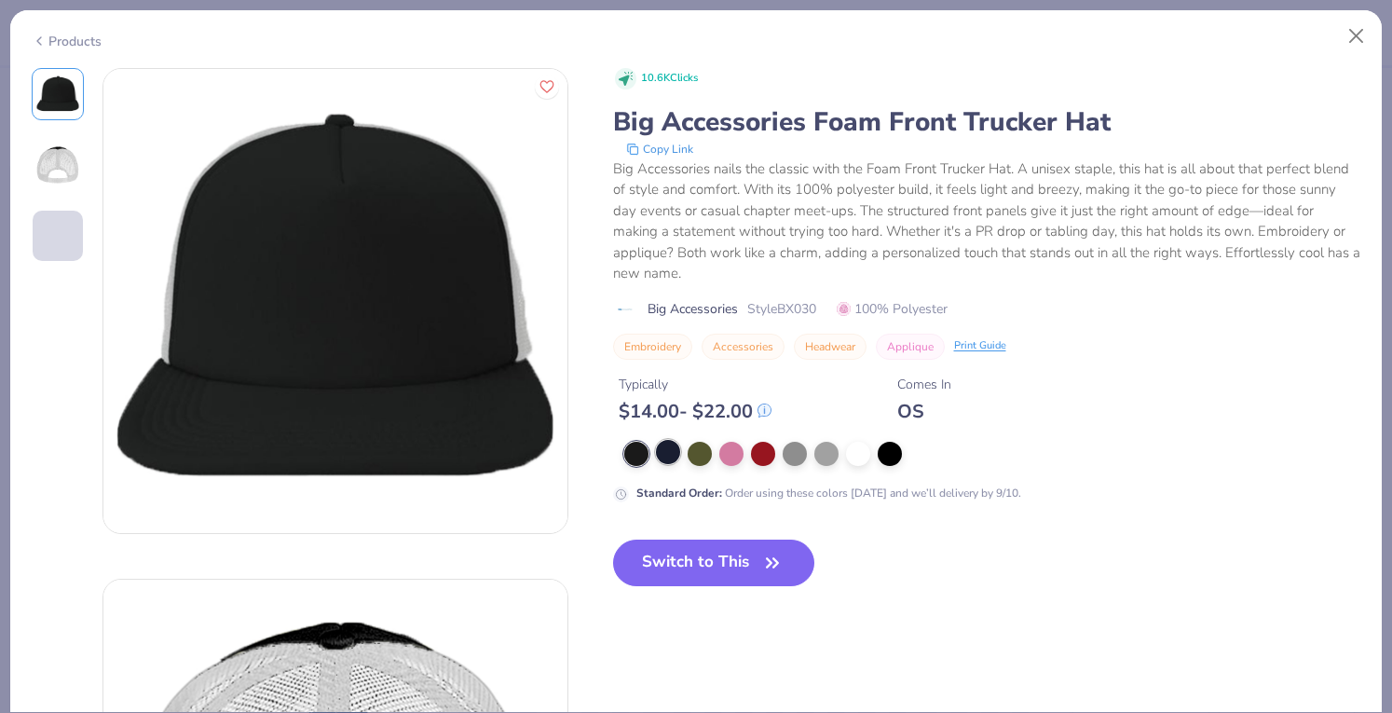  Describe the element at coordinates (910, 347) in the screenshot. I see `button: Applique` at that location.